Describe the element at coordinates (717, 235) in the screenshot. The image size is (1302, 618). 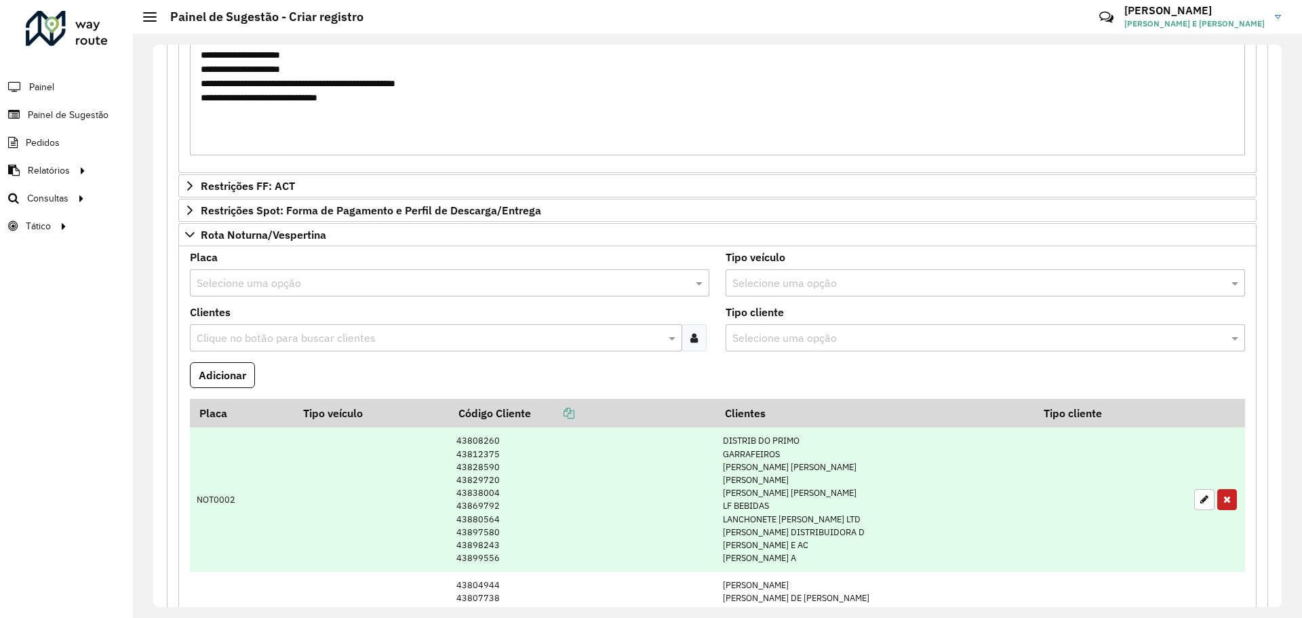
I see `a: Rota Noturna/Vespertina` at that location.